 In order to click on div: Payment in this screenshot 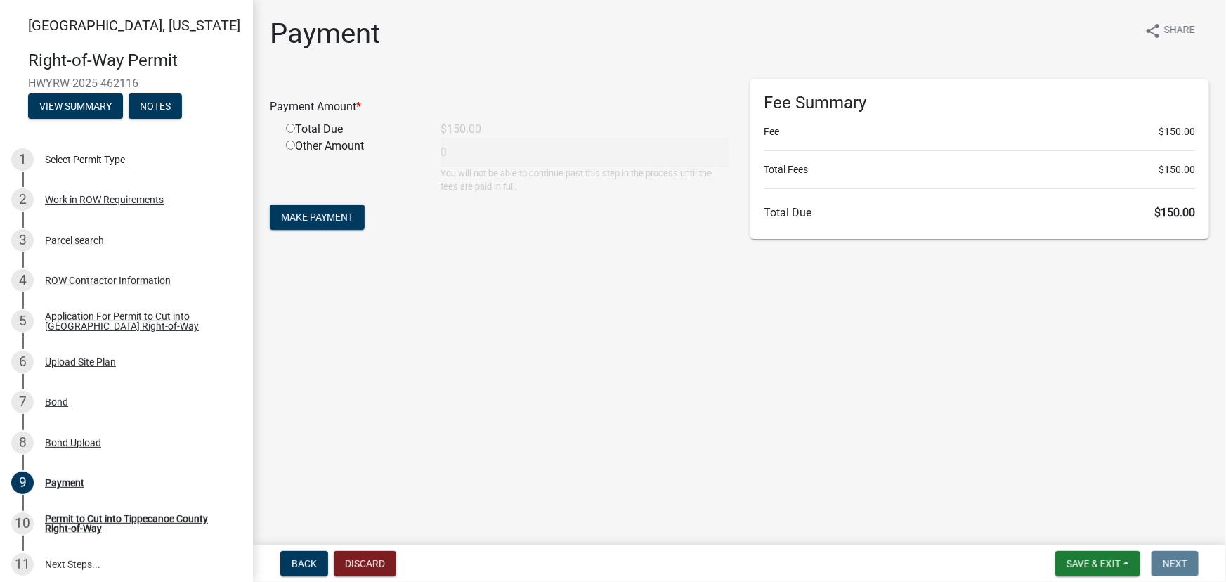, I will do `click(65, 483)`.